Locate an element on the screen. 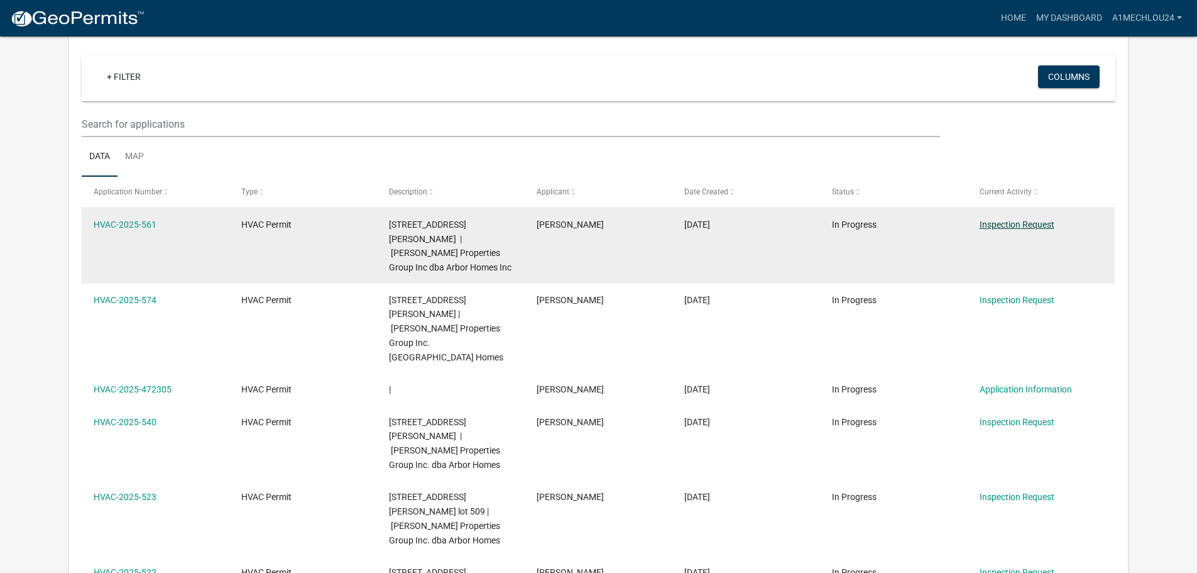  span: Type is located at coordinates (249, 192).